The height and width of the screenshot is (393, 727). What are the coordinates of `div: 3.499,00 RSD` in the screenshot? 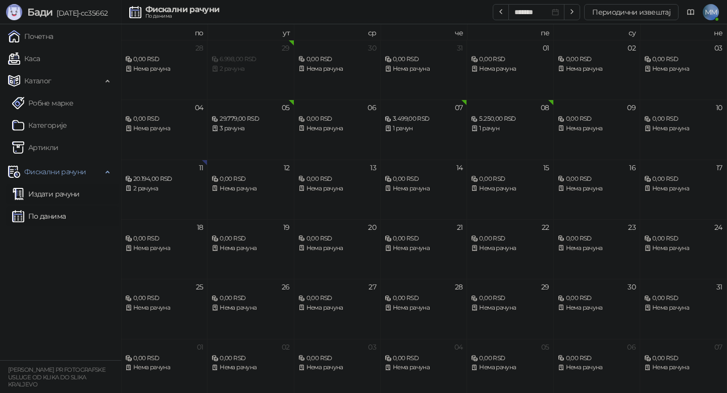 It's located at (423, 119).